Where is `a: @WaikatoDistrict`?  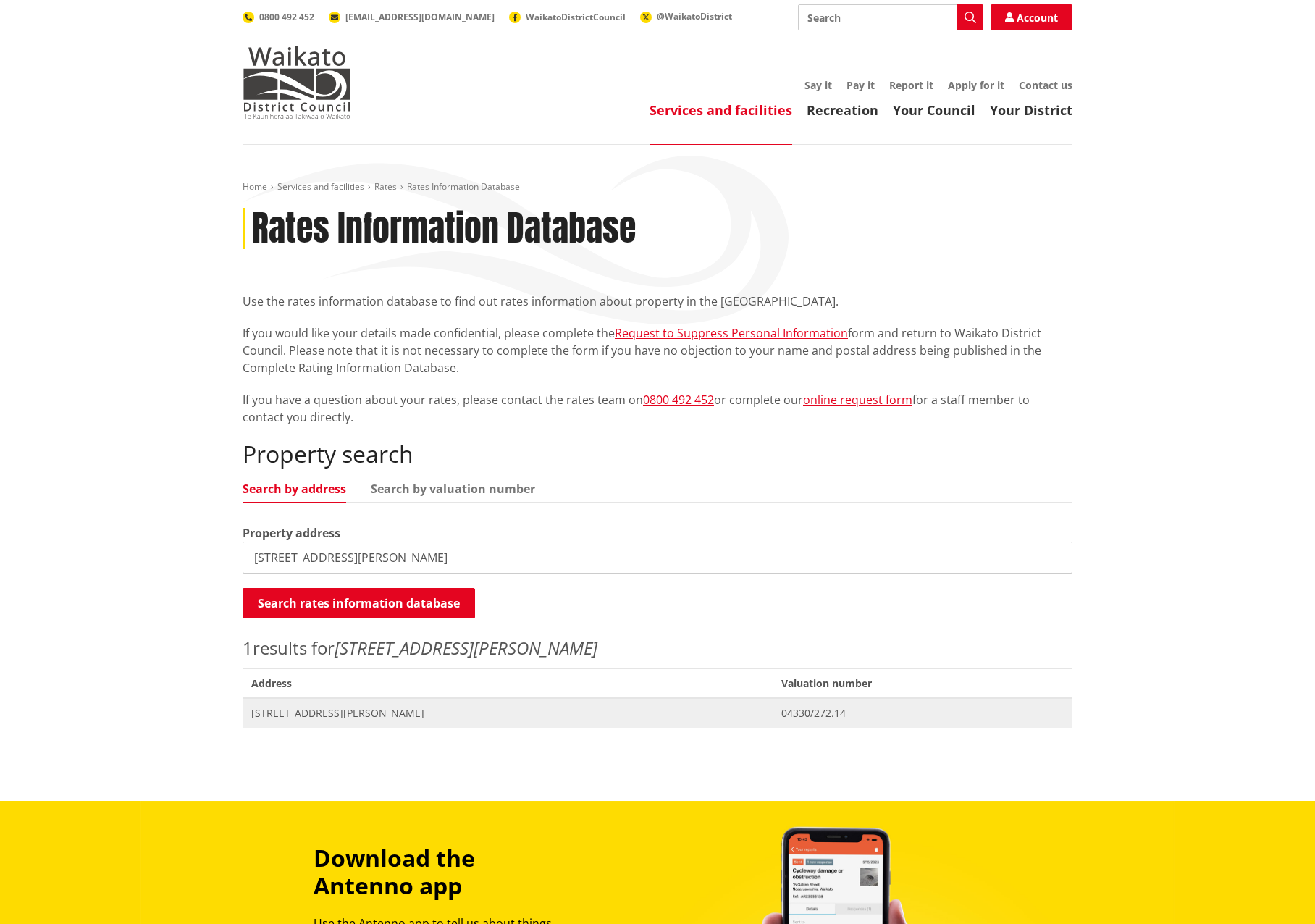 a: @WaikatoDistrict is located at coordinates (686, 16).